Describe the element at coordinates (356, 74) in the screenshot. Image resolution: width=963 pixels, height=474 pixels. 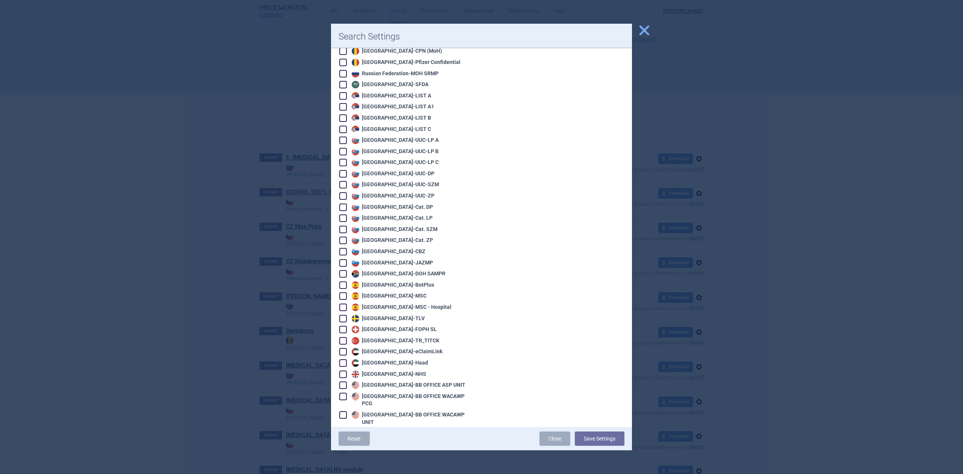
I see `img: Russian Federation` at that location.